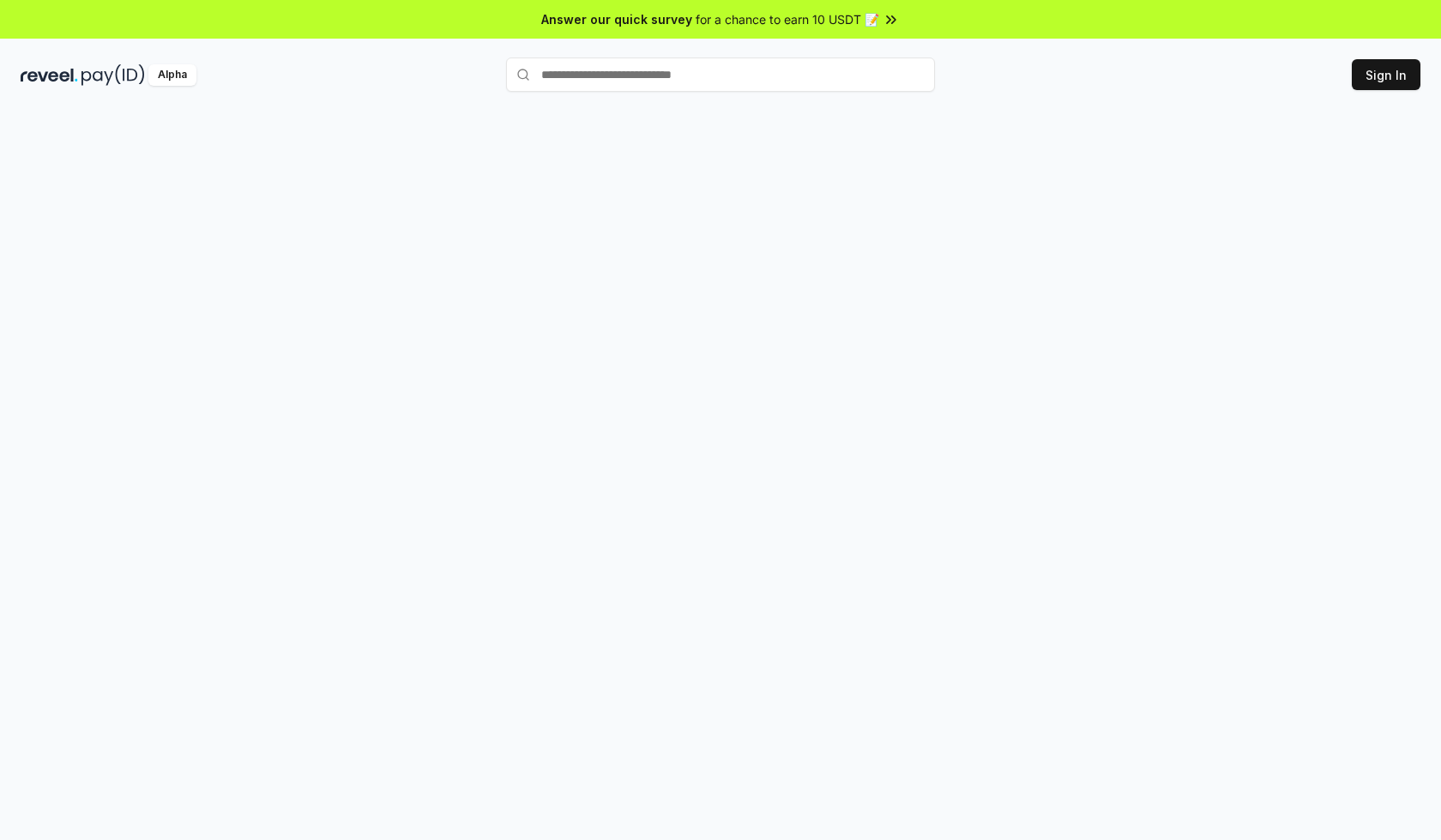 The width and height of the screenshot is (1441, 840). Describe the element at coordinates (1387, 75) in the screenshot. I see `button: Sign In` at that location.